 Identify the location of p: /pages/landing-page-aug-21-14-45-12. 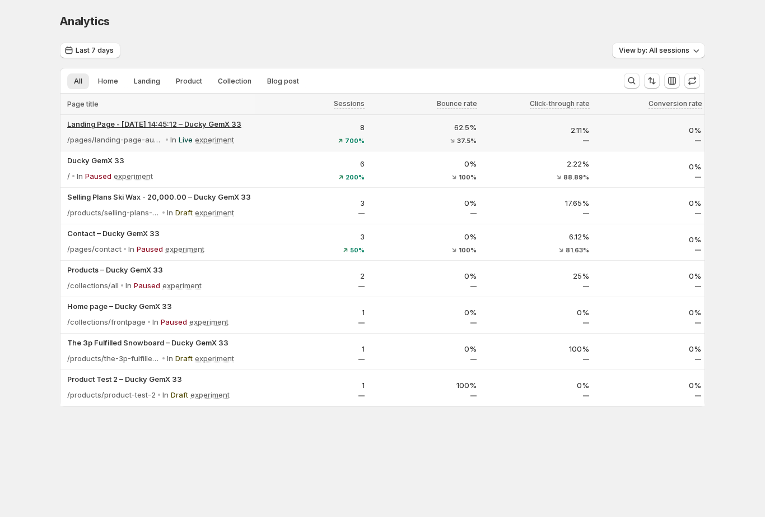
(115, 139).